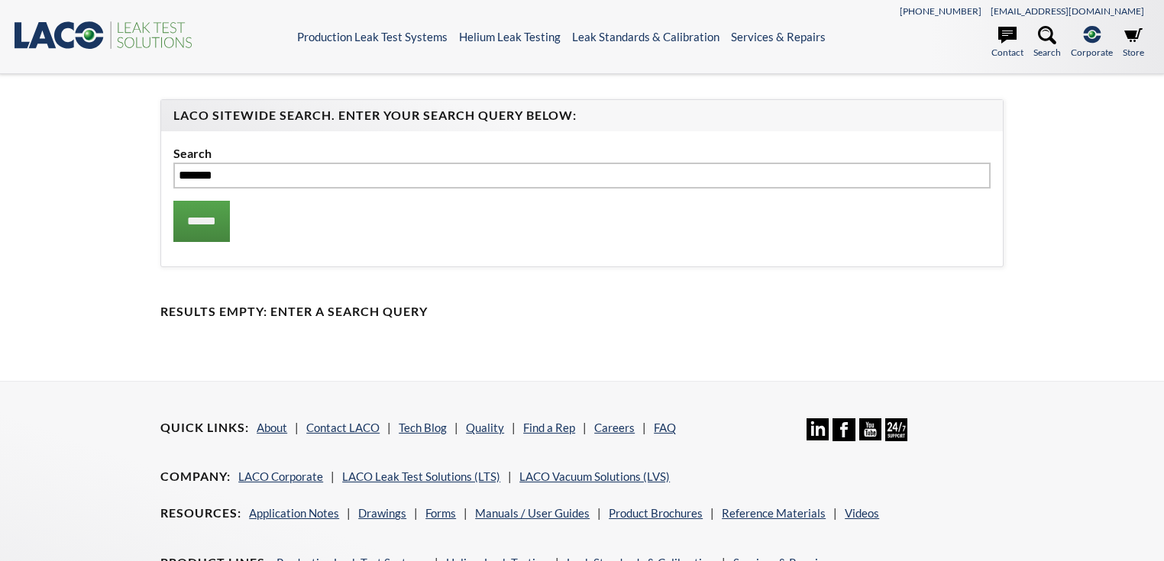 The height and width of the screenshot is (561, 1164). What do you see at coordinates (441, 513) in the screenshot?
I see `a: Forms` at bounding box center [441, 513].